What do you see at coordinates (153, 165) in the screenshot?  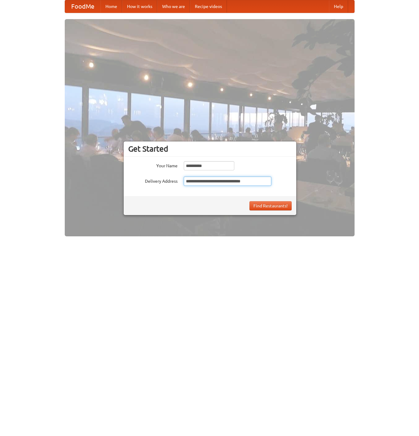 I see `label: Your Name` at bounding box center [153, 165].